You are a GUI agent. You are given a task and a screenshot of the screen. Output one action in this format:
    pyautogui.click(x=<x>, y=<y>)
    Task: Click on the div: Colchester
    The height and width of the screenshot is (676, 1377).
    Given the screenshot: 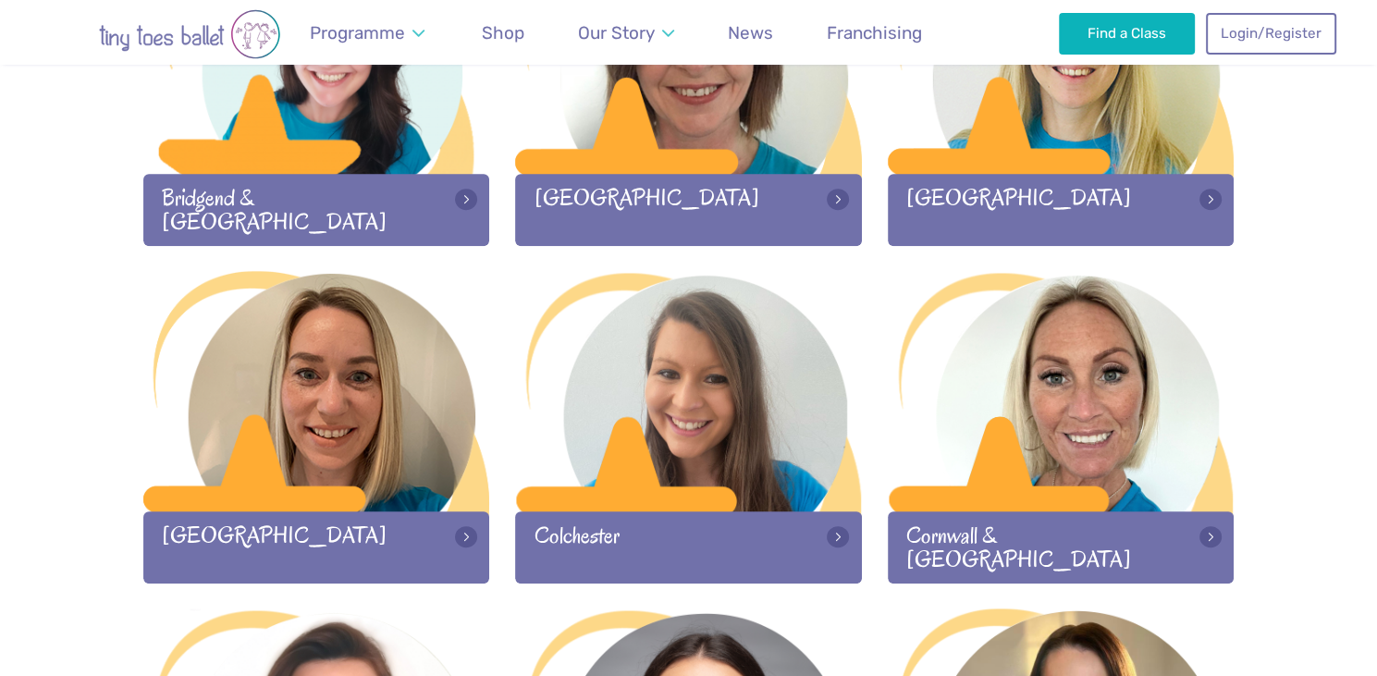 What is the action you would take?
    pyautogui.click(x=688, y=547)
    